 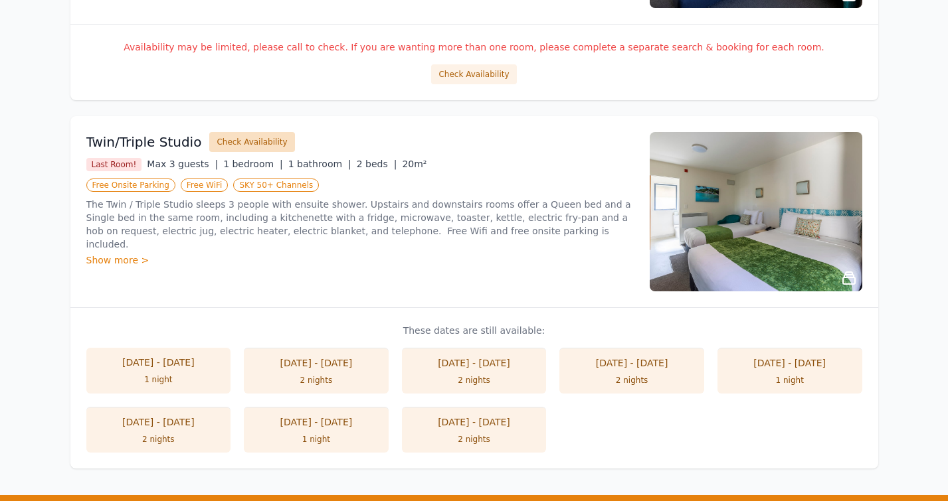 I want to click on span: 1 bathroom |, so click(x=319, y=164).